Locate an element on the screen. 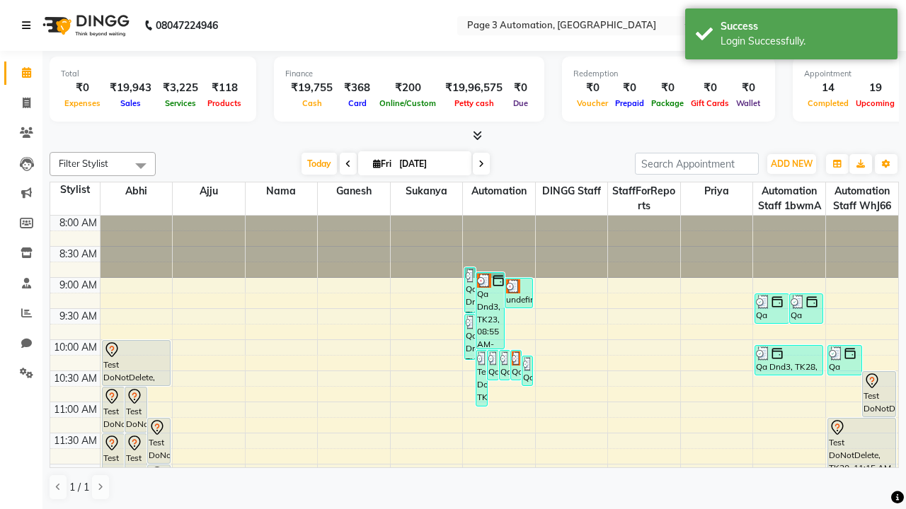  span: ADD NEW is located at coordinates (791, 163).